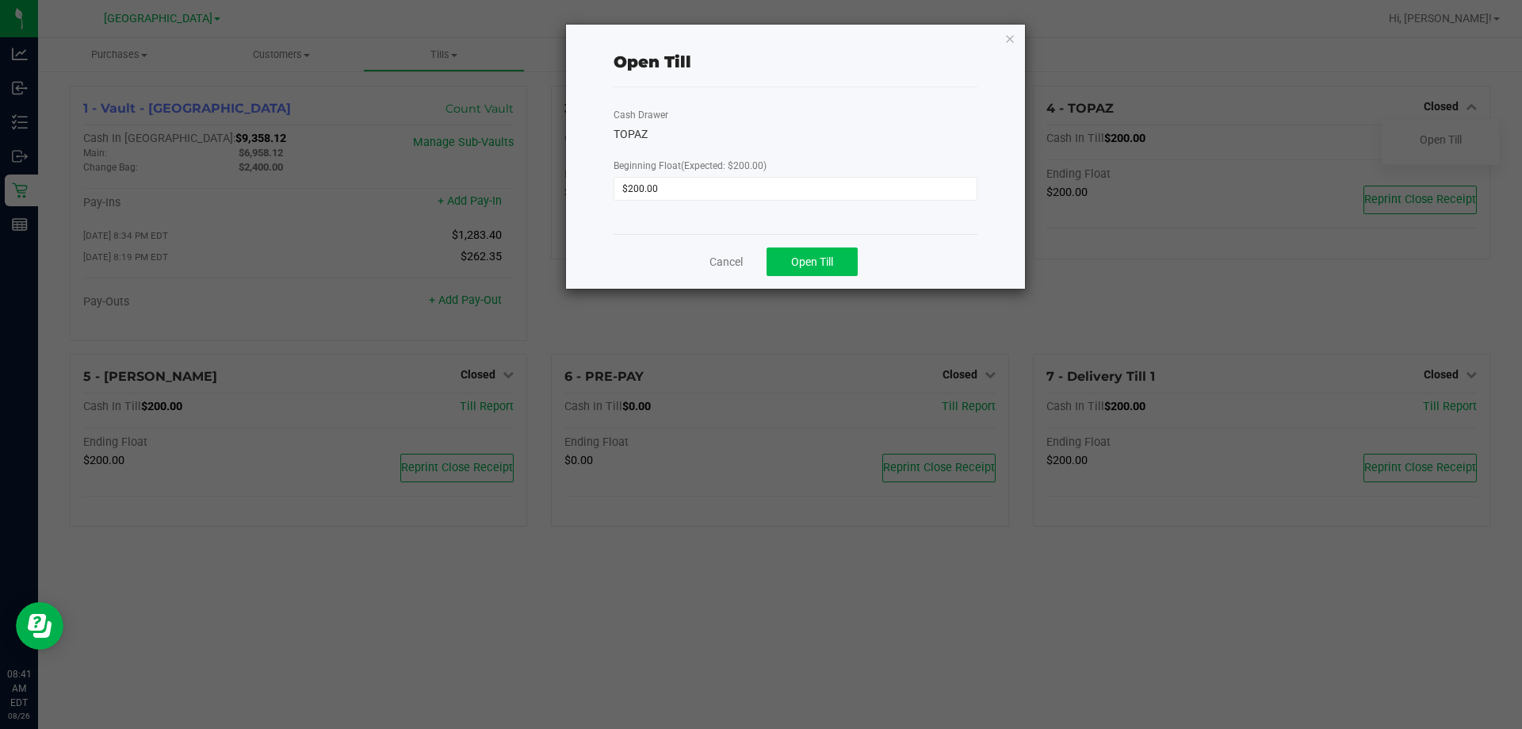 The width and height of the screenshot is (1522, 729). What do you see at coordinates (690, 166) in the screenshot?
I see `span: Beginning Float` at bounding box center [690, 166].